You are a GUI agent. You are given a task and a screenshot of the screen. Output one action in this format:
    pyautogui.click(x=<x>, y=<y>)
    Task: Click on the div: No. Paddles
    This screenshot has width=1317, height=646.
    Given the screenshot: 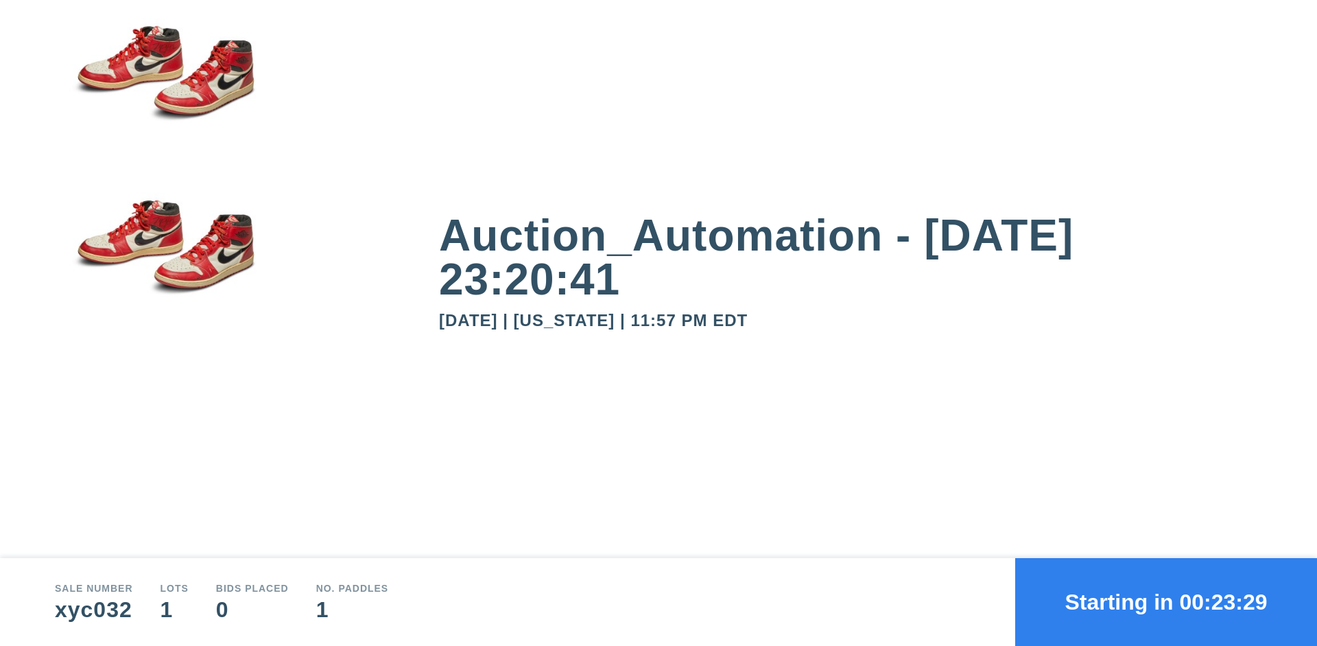 What is the action you would take?
    pyautogui.click(x=353, y=588)
    